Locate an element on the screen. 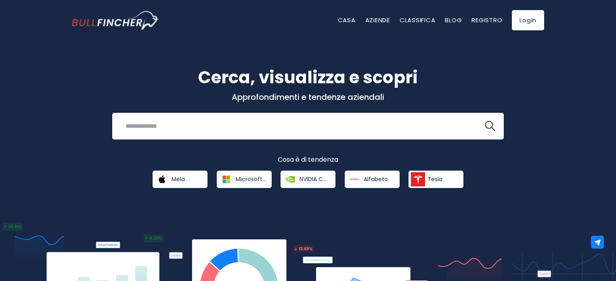 This screenshot has width=616, height=281. a: Microsoft Corporation is located at coordinates (244, 179).